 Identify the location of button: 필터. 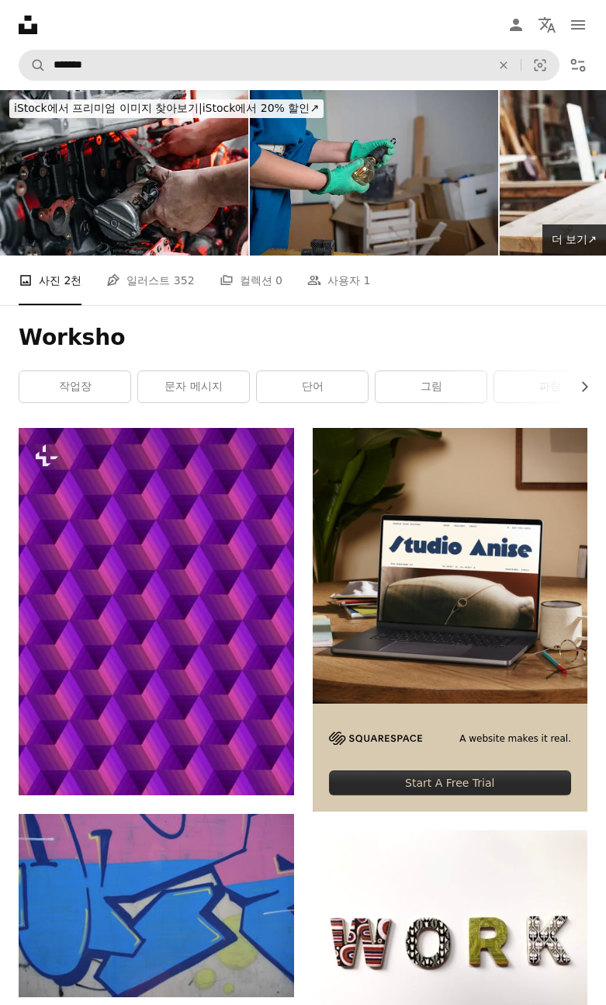
(579, 65).